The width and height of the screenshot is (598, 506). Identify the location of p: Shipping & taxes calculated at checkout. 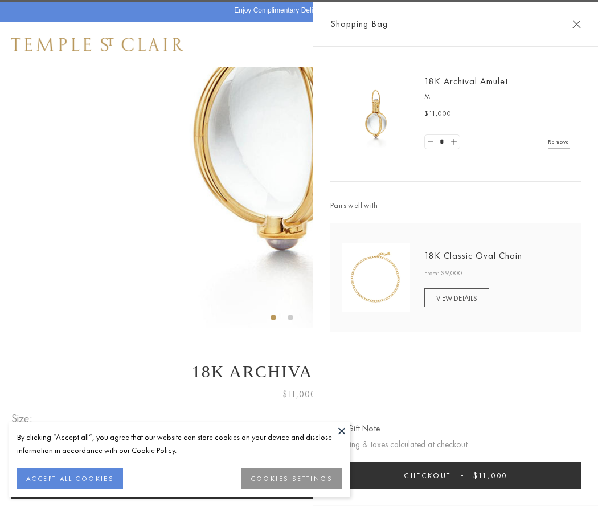
(456, 444).